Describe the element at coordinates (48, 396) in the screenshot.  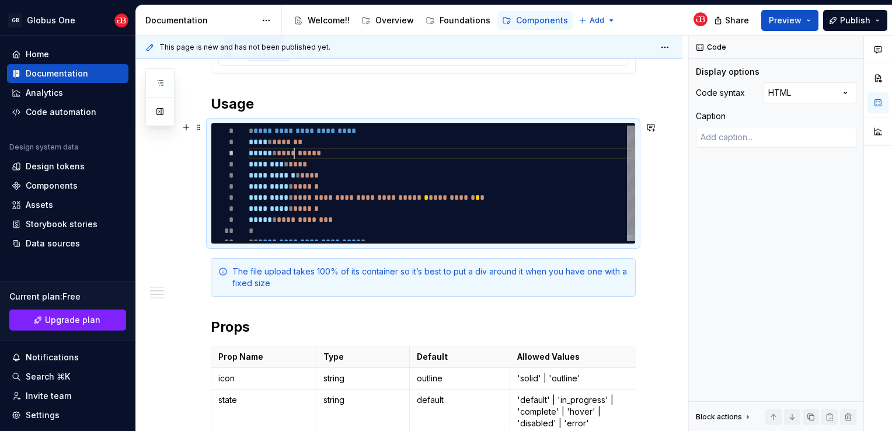
I see `div: Invite team` at that location.